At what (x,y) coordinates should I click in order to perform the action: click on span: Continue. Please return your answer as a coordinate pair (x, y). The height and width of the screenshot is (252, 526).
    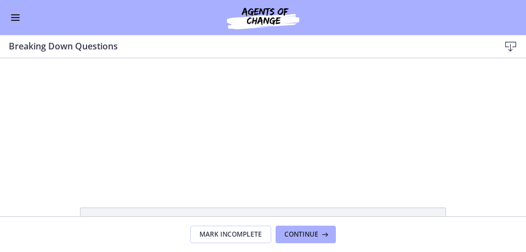
    Looking at the image, I should click on (301, 234).